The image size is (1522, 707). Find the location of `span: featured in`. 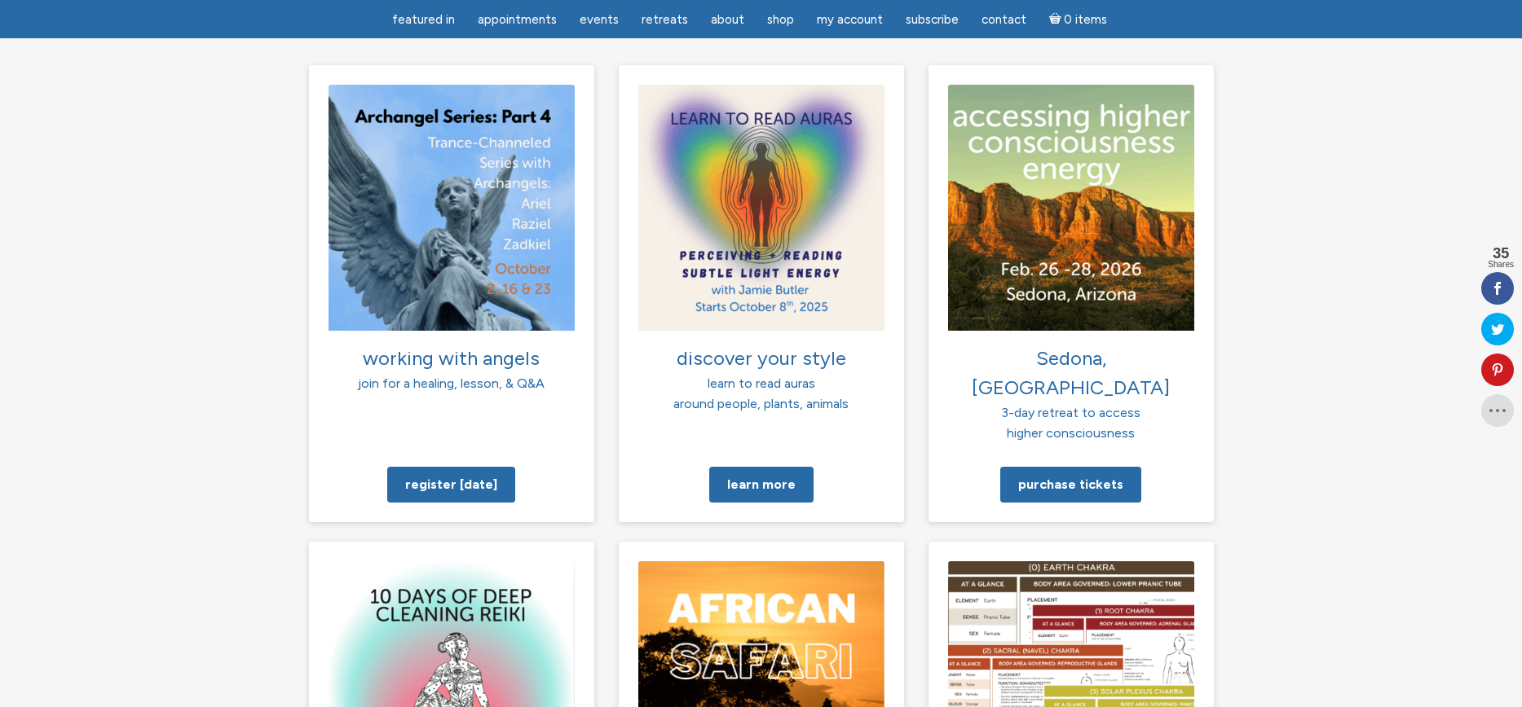

span: featured in is located at coordinates (423, 20).